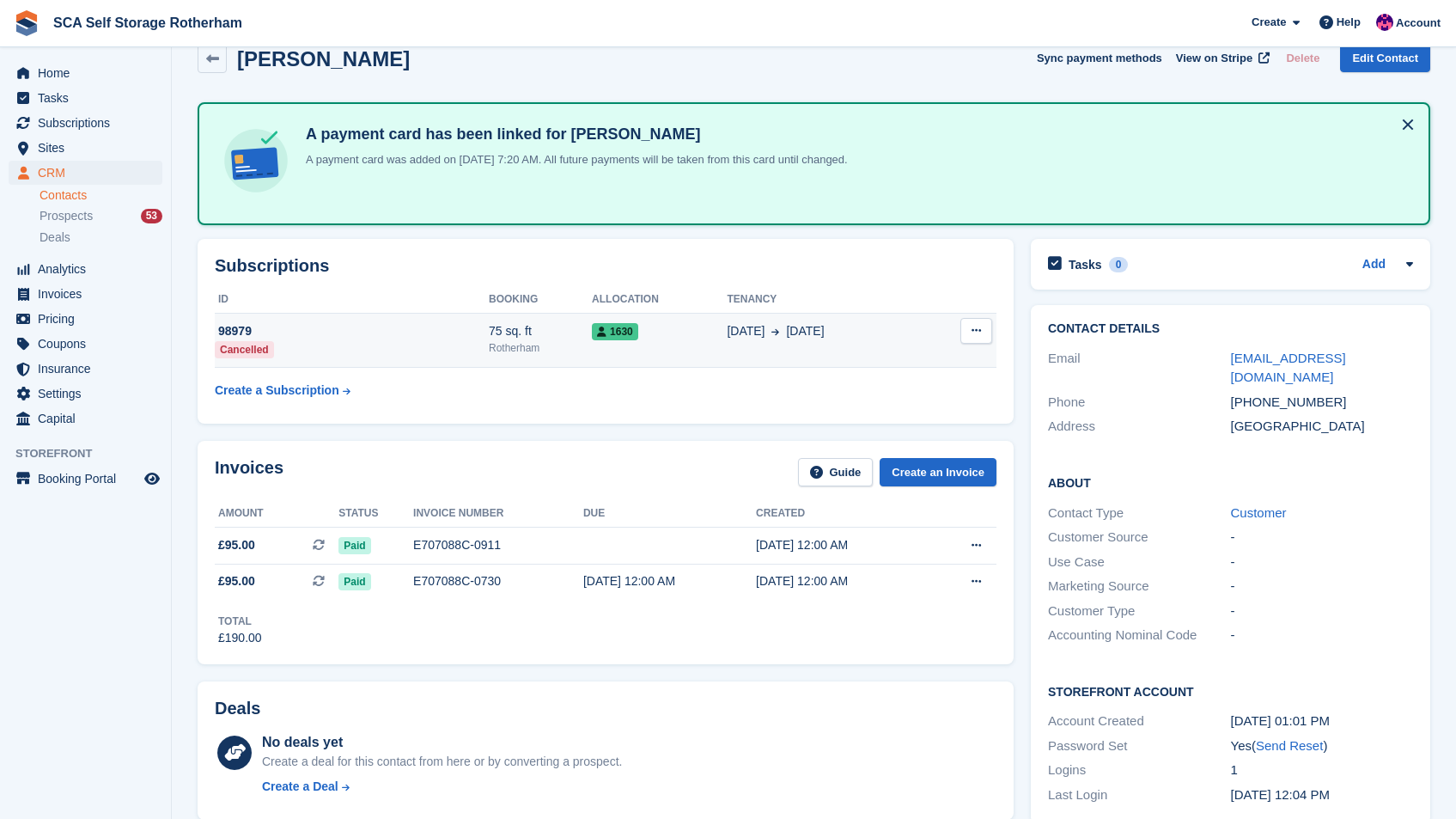  What do you see at coordinates (89, 123) in the screenshot?
I see `span: Subscriptions` at bounding box center [89, 123].